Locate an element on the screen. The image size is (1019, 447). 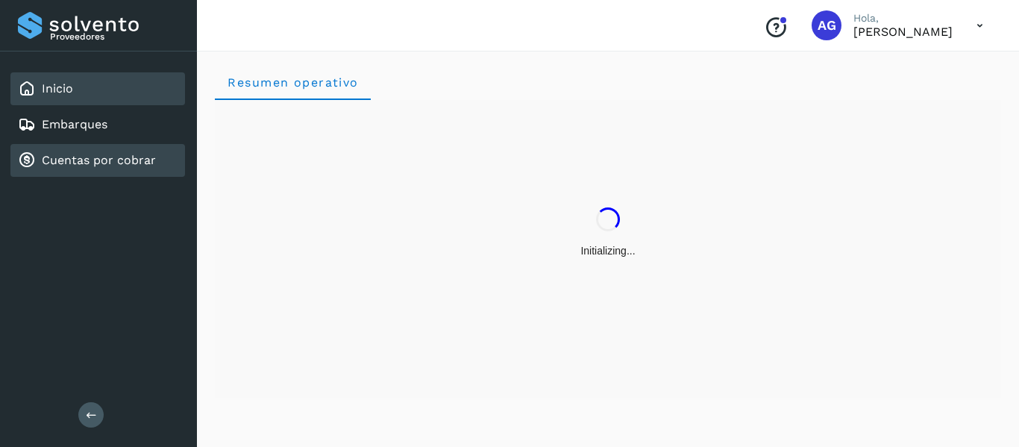
p: Hola, is located at coordinates (903, 18).